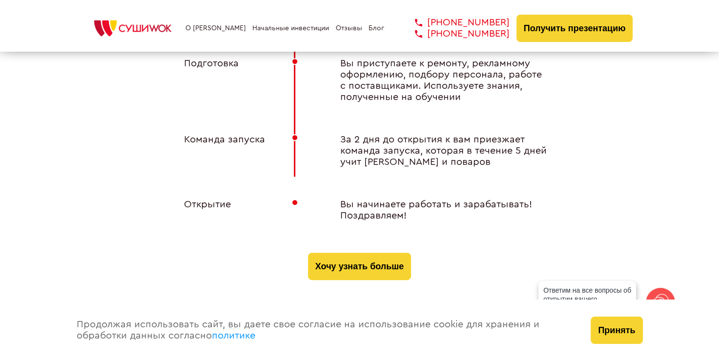 Image resolution: width=719 pixels, height=361 pixels. Describe the element at coordinates (349, 28) in the screenshot. I see `a: Отзывы` at that location.